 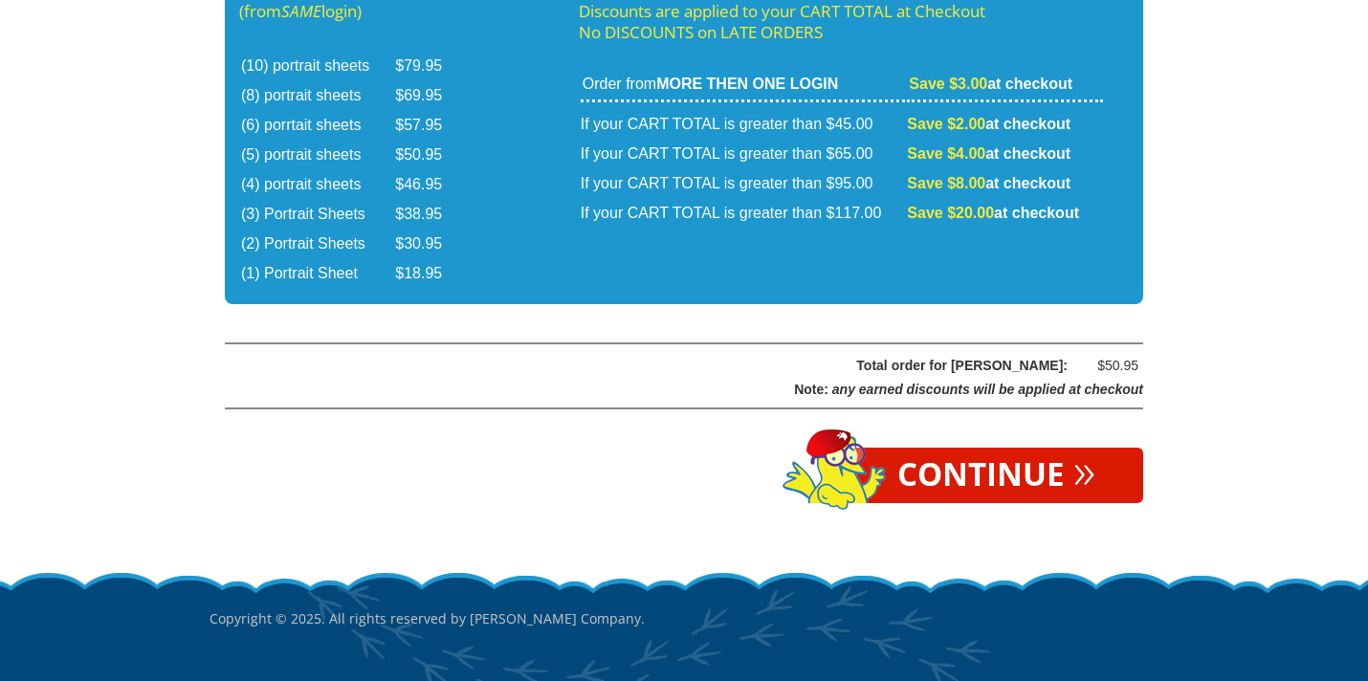 What do you see at coordinates (950, 212) in the screenshot?
I see `span: Save $20.00` at bounding box center [950, 212].